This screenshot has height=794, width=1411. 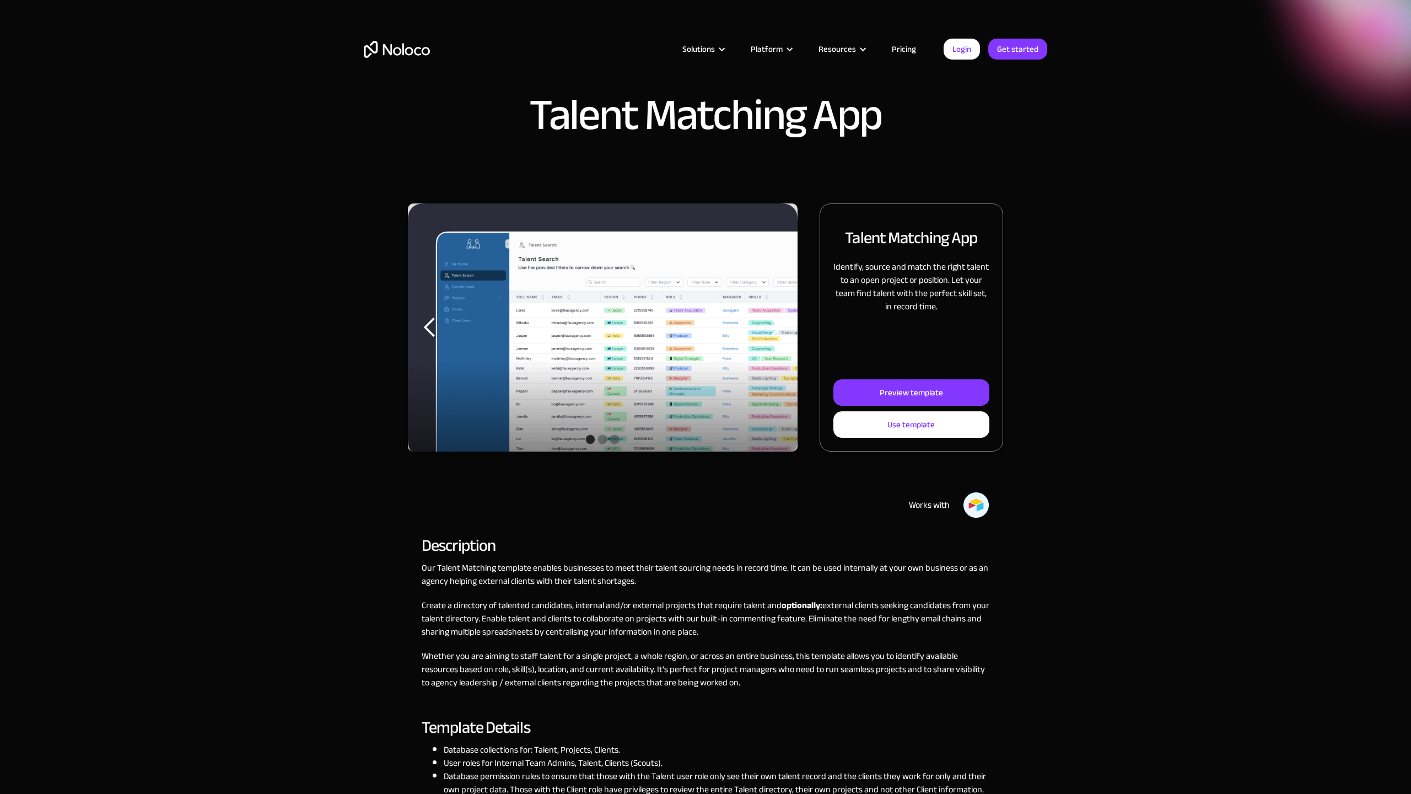 I want to click on li: User roles for Internal Team Admins, Talent, Clients (Scouts)., so click(x=717, y=763).